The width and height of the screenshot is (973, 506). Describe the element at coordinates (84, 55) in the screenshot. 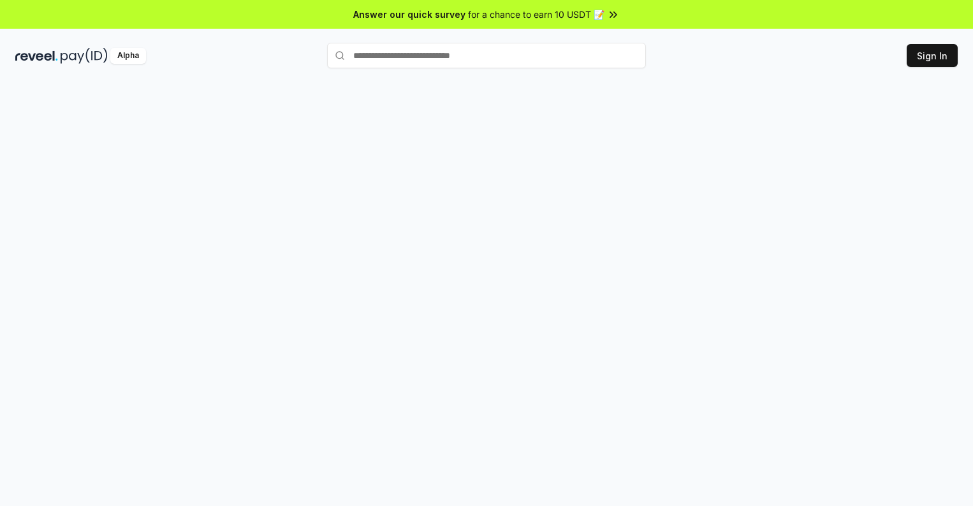

I see `img: pay_id` at that location.